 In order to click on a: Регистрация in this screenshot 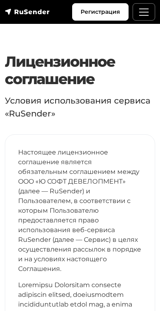, I will do `click(101, 12)`.